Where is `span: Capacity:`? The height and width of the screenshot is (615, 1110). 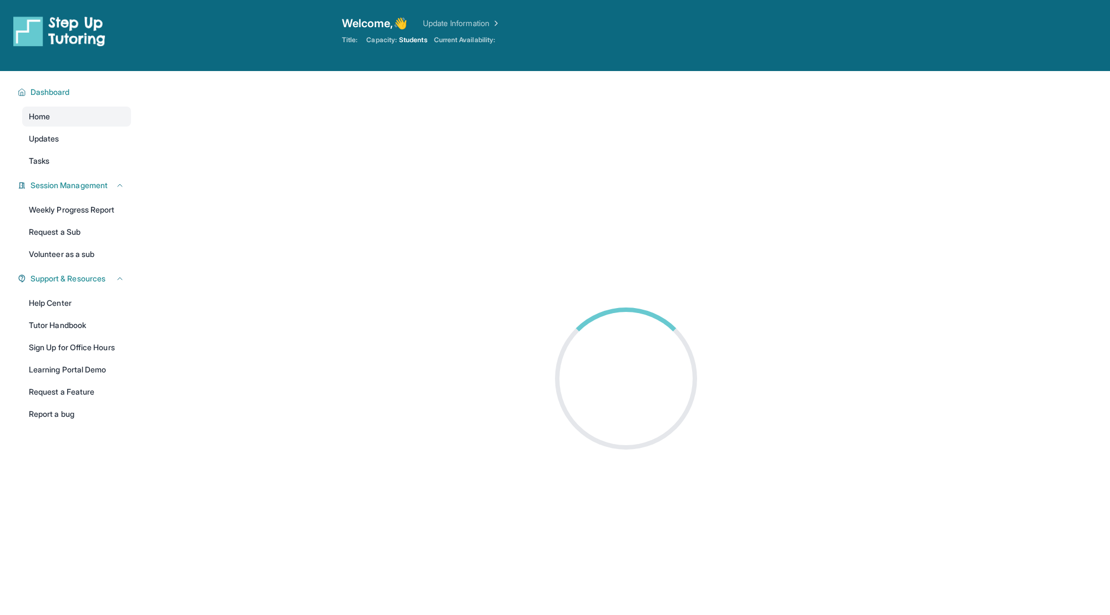 span: Capacity: is located at coordinates (381, 40).